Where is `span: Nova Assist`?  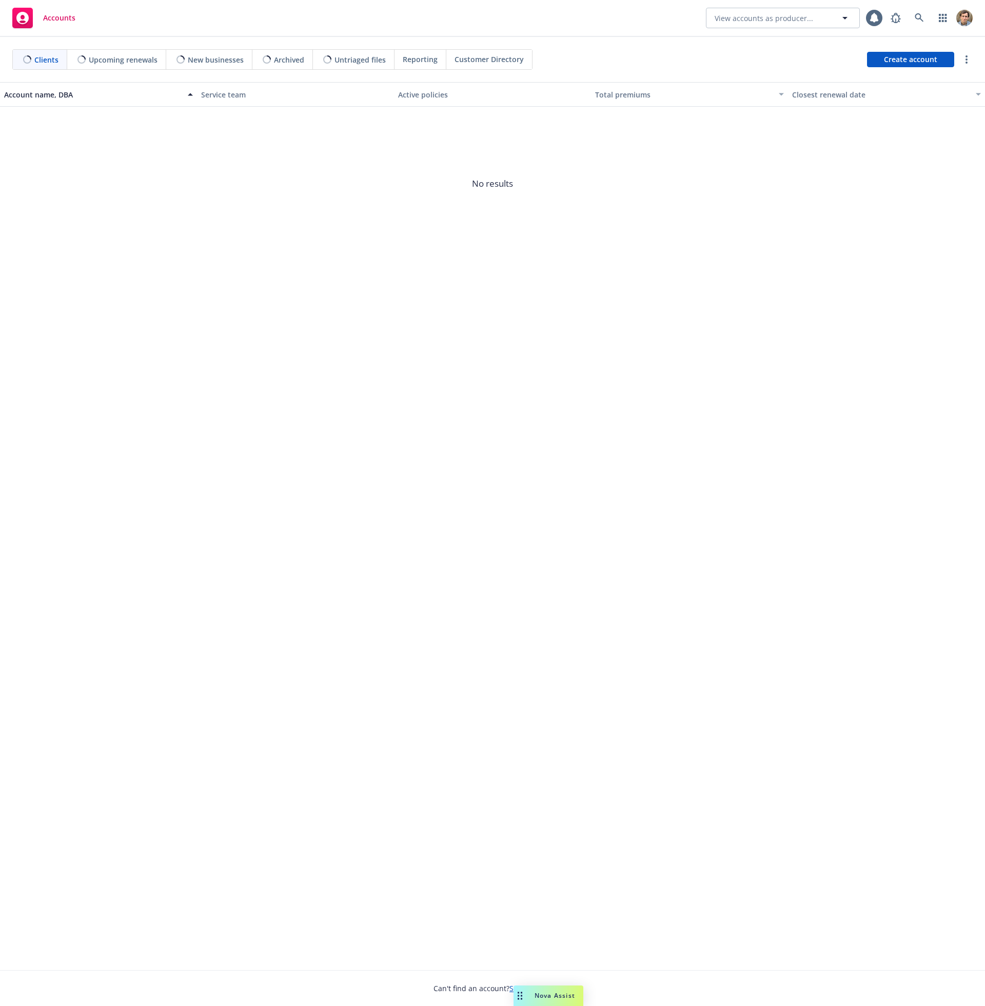 span: Nova Assist is located at coordinates (554, 995).